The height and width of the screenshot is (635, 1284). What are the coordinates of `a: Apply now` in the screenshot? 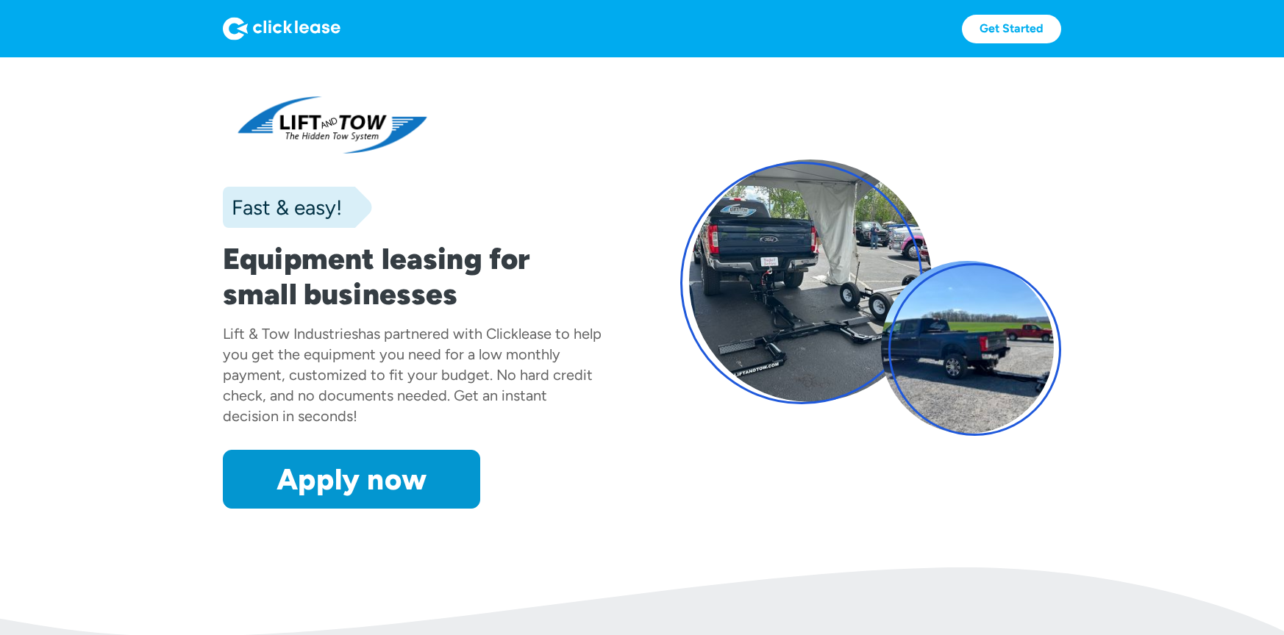 It's located at (351, 479).